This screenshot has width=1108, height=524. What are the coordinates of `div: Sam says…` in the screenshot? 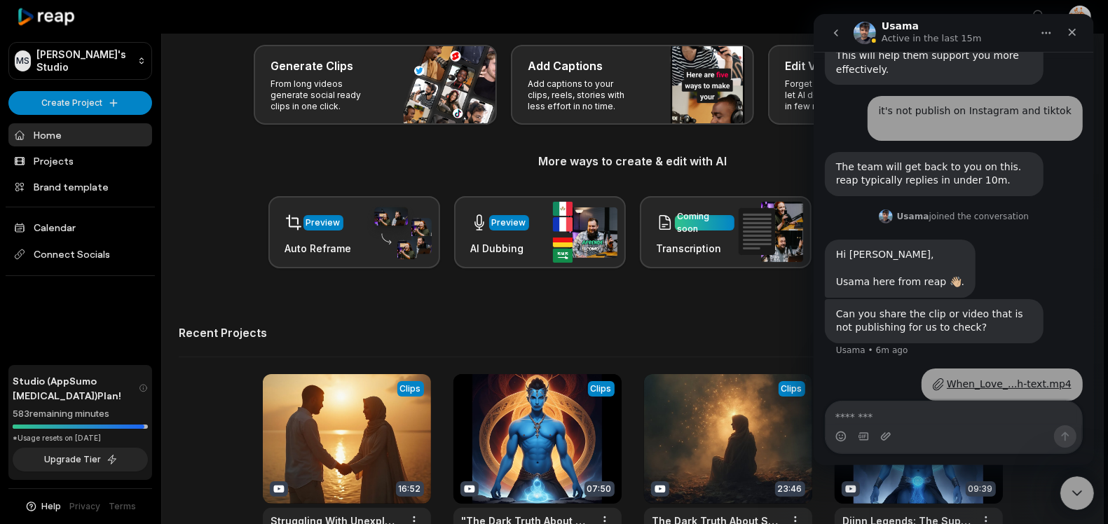 It's located at (140, 165).